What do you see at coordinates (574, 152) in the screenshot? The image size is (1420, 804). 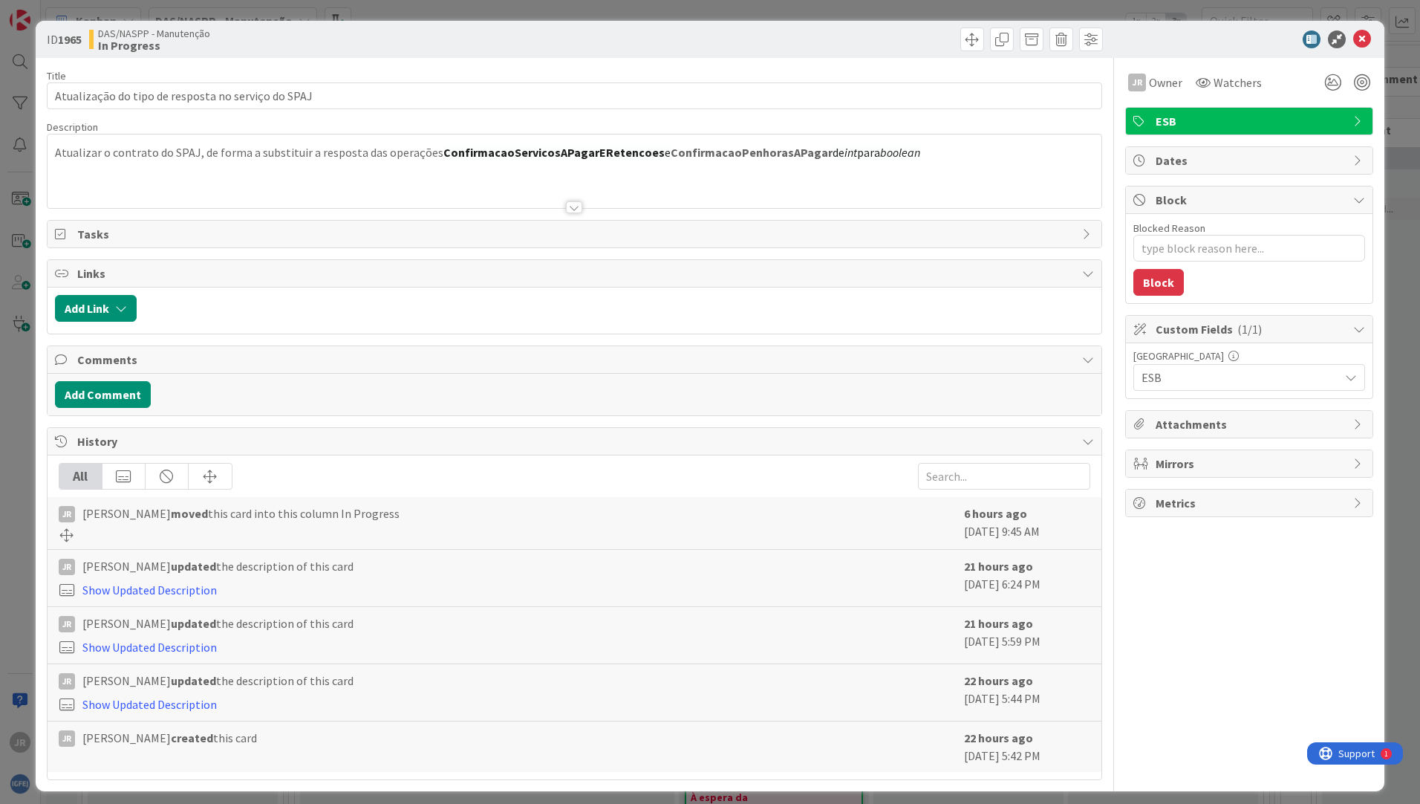 I see `p: Atualizar o contrato do SPAJ, de forma a substituir a resposta das operações` at bounding box center [574, 152].